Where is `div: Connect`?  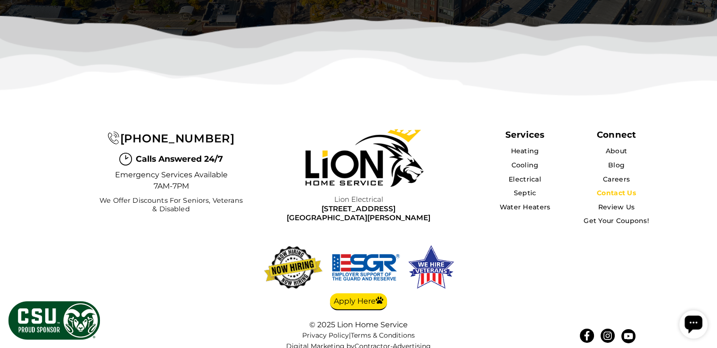 div: Connect is located at coordinates (616, 134).